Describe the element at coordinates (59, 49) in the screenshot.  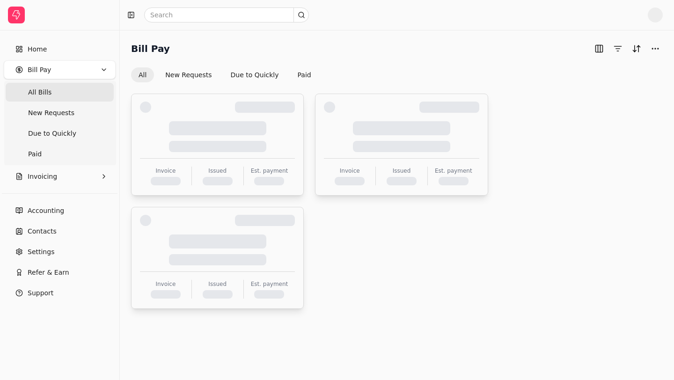
I see `a: Home` at that location.